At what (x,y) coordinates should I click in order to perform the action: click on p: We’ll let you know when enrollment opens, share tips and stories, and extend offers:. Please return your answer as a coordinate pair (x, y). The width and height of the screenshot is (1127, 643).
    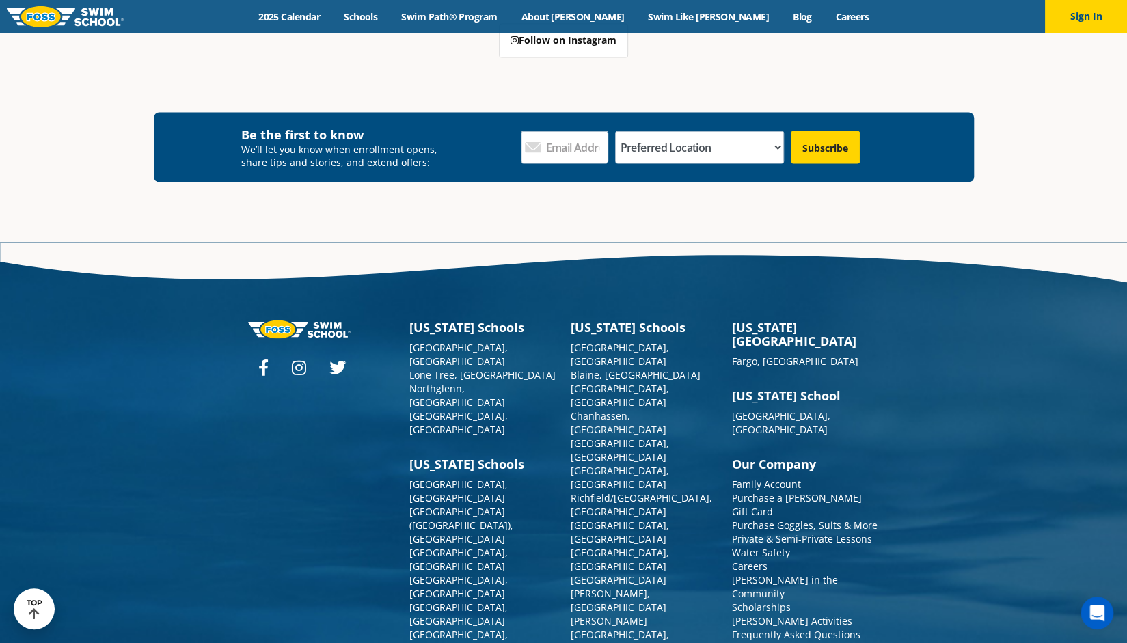
    Looking at the image, I should click on (344, 155).